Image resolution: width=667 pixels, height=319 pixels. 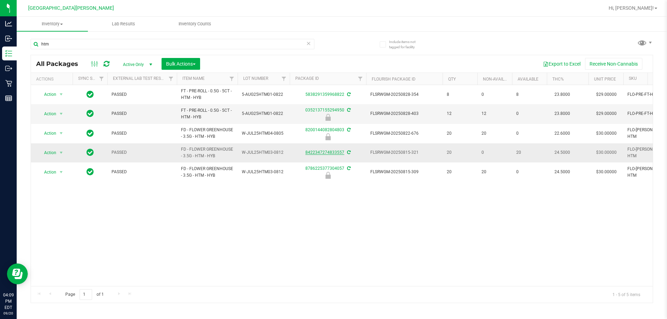 I want to click on a: 0352137155294950, so click(x=325, y=110).